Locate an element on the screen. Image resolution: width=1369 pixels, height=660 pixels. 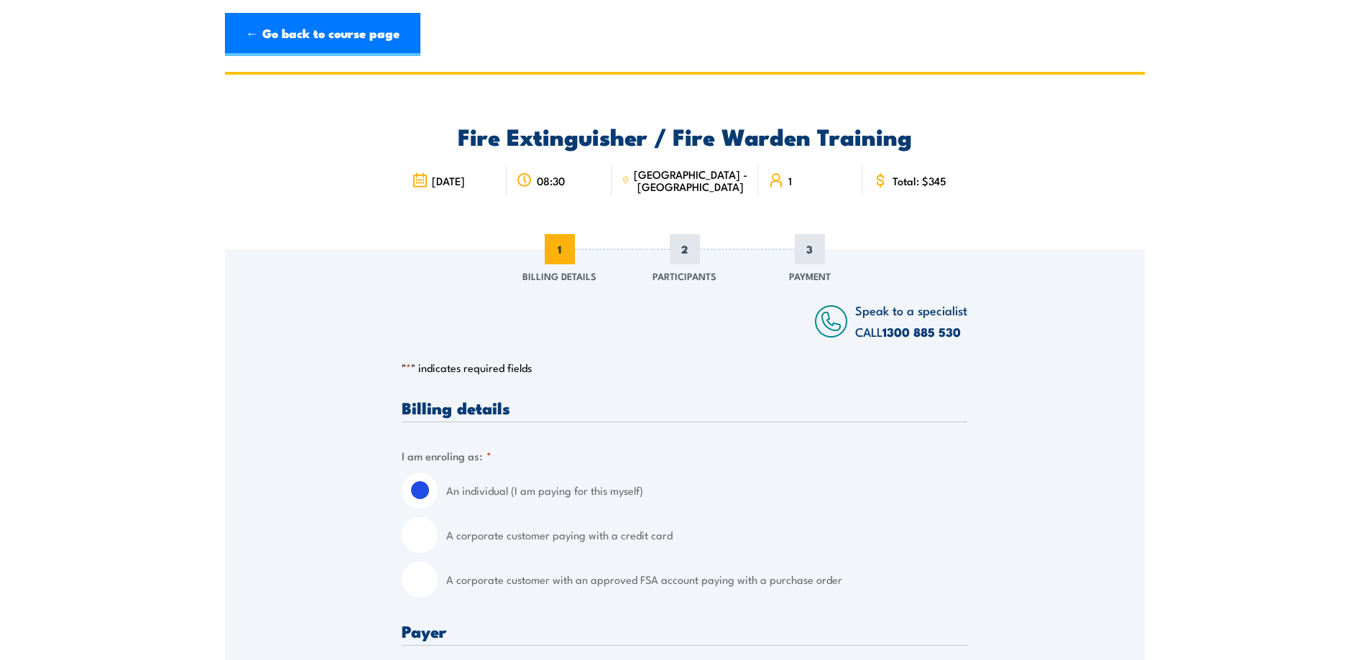
span: 08:30 is located at coordinates (550, 180).